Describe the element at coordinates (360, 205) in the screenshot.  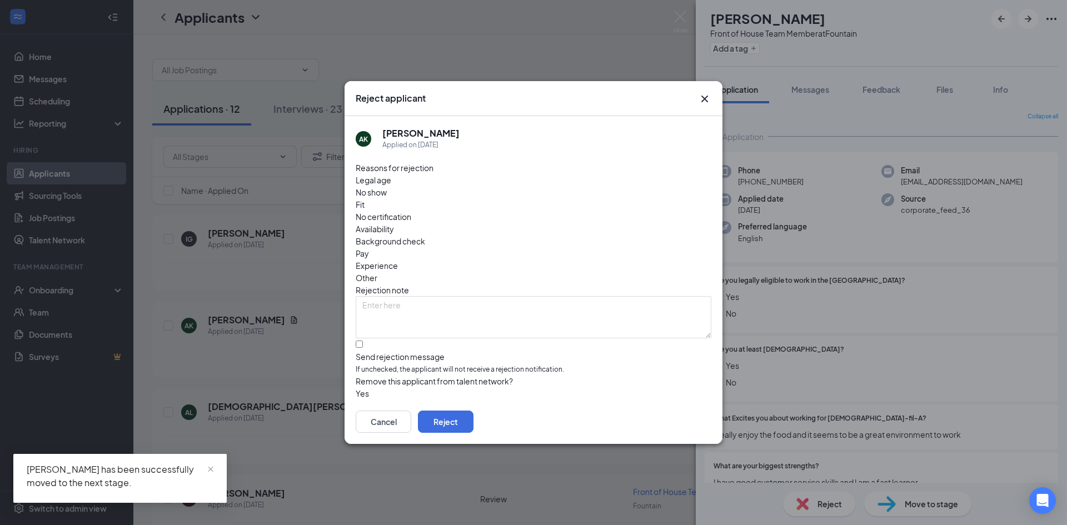
I see `span: Fit` at that location.